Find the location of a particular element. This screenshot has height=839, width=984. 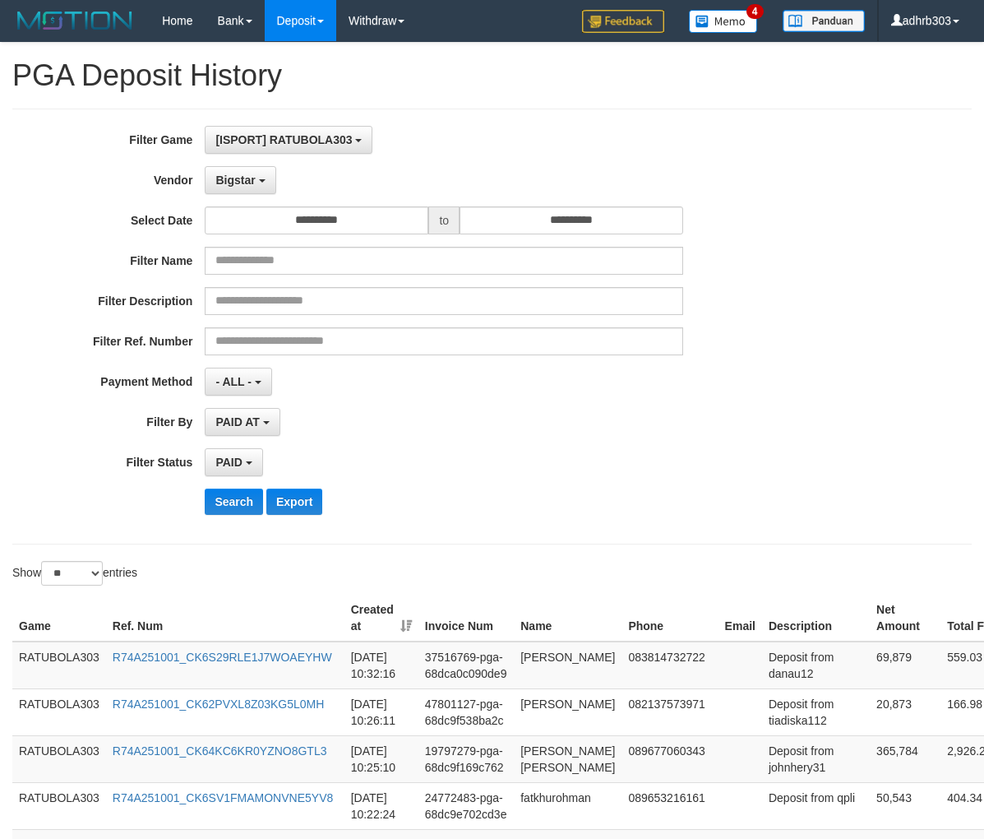

img: Button%20Memo.svg is located at coordinates (724, 21).